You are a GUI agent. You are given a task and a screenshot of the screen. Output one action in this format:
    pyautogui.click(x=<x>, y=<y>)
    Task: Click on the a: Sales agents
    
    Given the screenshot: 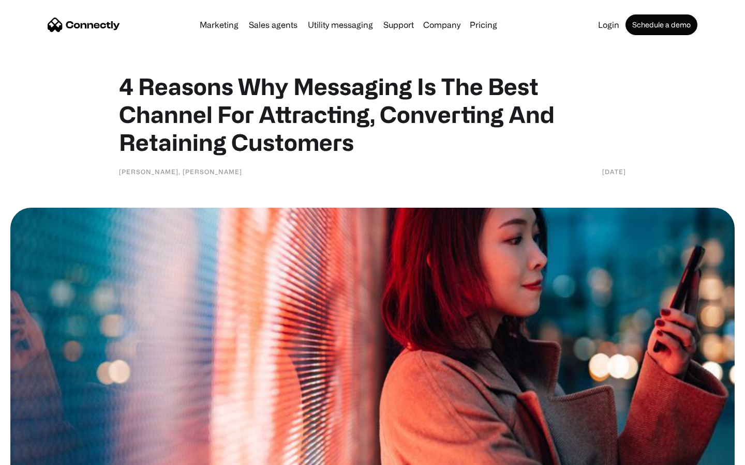 What is the action you would take?
    pyautogui.click(x=273, y=25)
    